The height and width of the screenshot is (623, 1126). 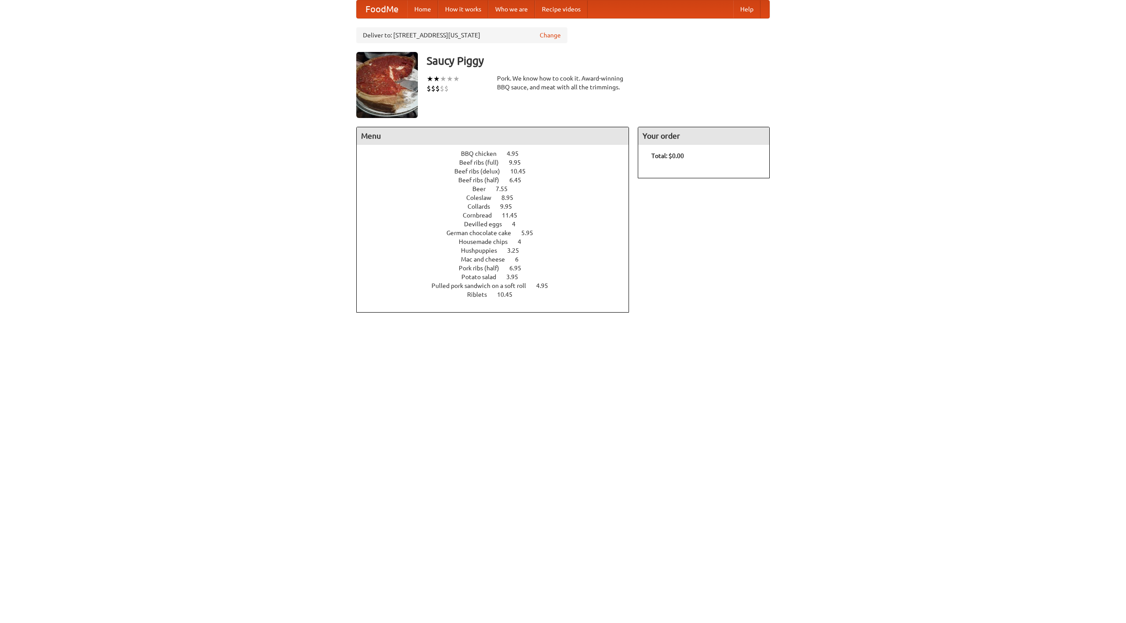 What do you see at coordinates (483, 233) in the screenshot?
I see `span: German chocolate cake` at bounding box center [483, 233].